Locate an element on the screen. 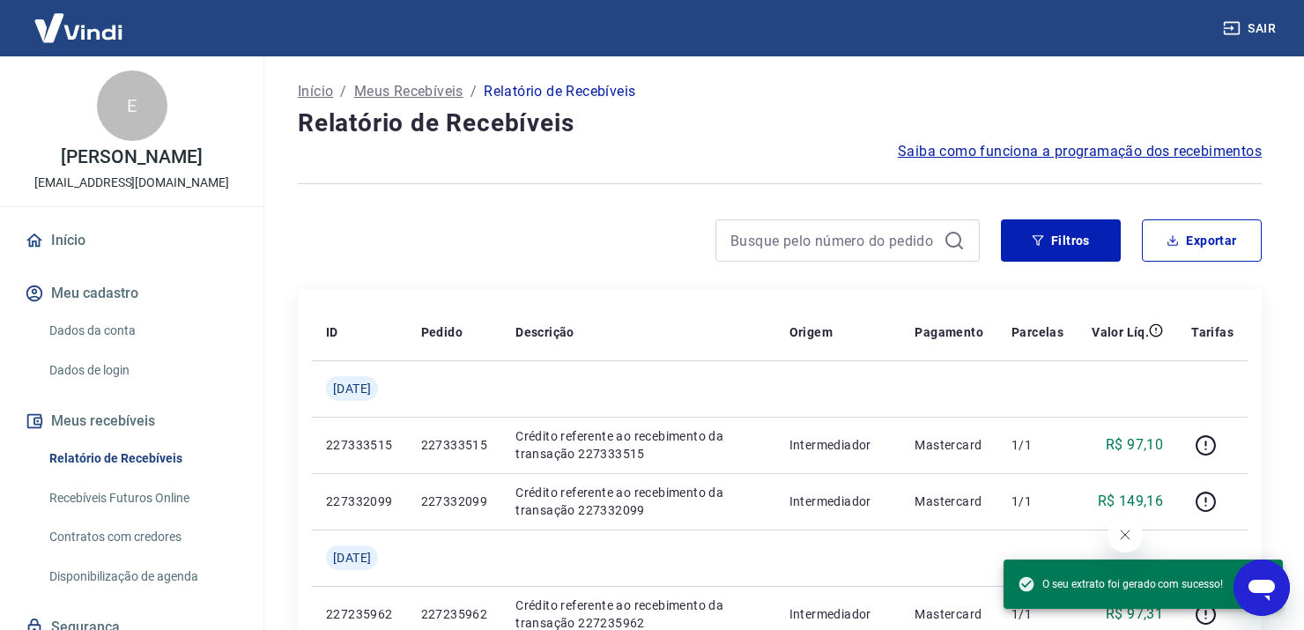 This screenshot has height=630, width=1304. span: O seu extrato foi gerado com sucesso! is located at coordinates (1120, 584).